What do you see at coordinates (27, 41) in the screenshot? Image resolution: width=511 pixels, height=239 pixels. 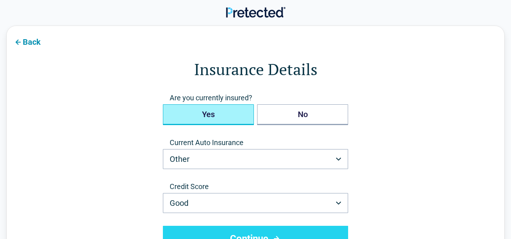 I see `button: Back` at bounding box center [27, 41].